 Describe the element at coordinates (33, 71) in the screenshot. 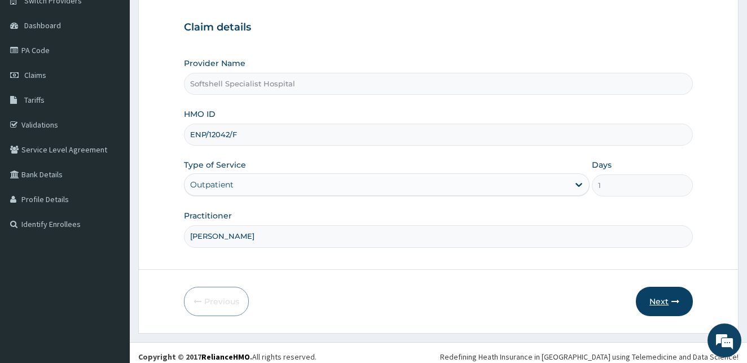

I see `img: d_794563401_company_1708531726252_794563401` at that location.